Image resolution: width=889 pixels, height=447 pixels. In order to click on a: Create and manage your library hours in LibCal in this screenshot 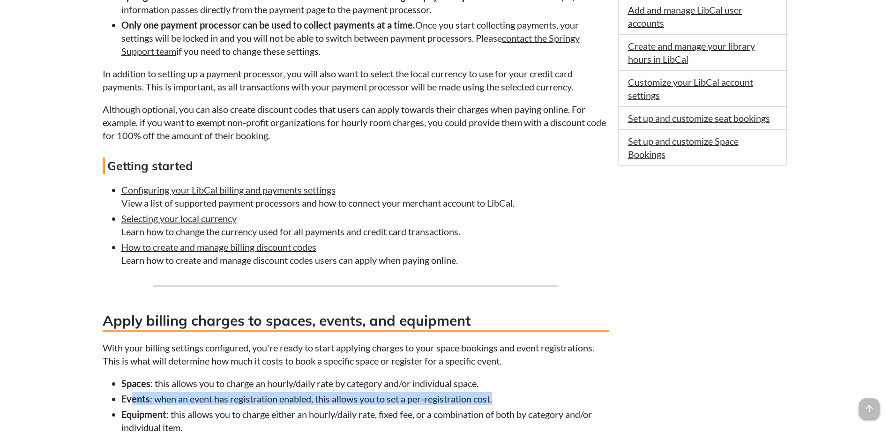, I will do `click(691, 52)`.